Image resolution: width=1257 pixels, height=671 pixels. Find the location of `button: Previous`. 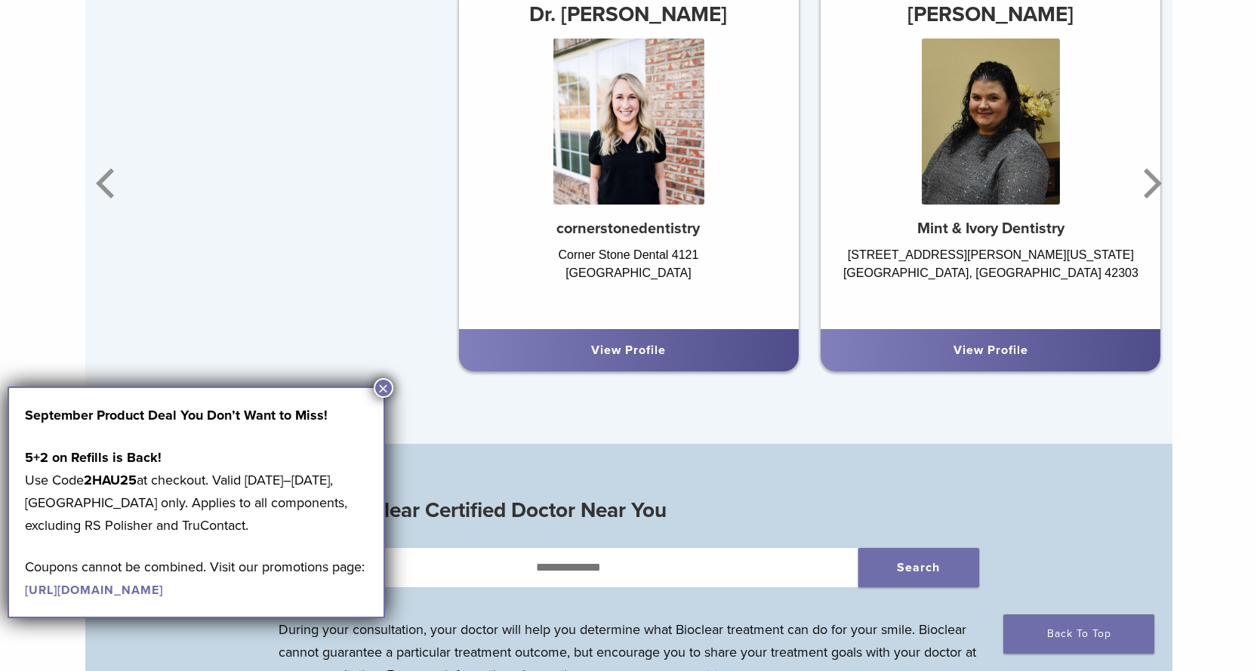

button: Previous is located at coordinates (108, 183).